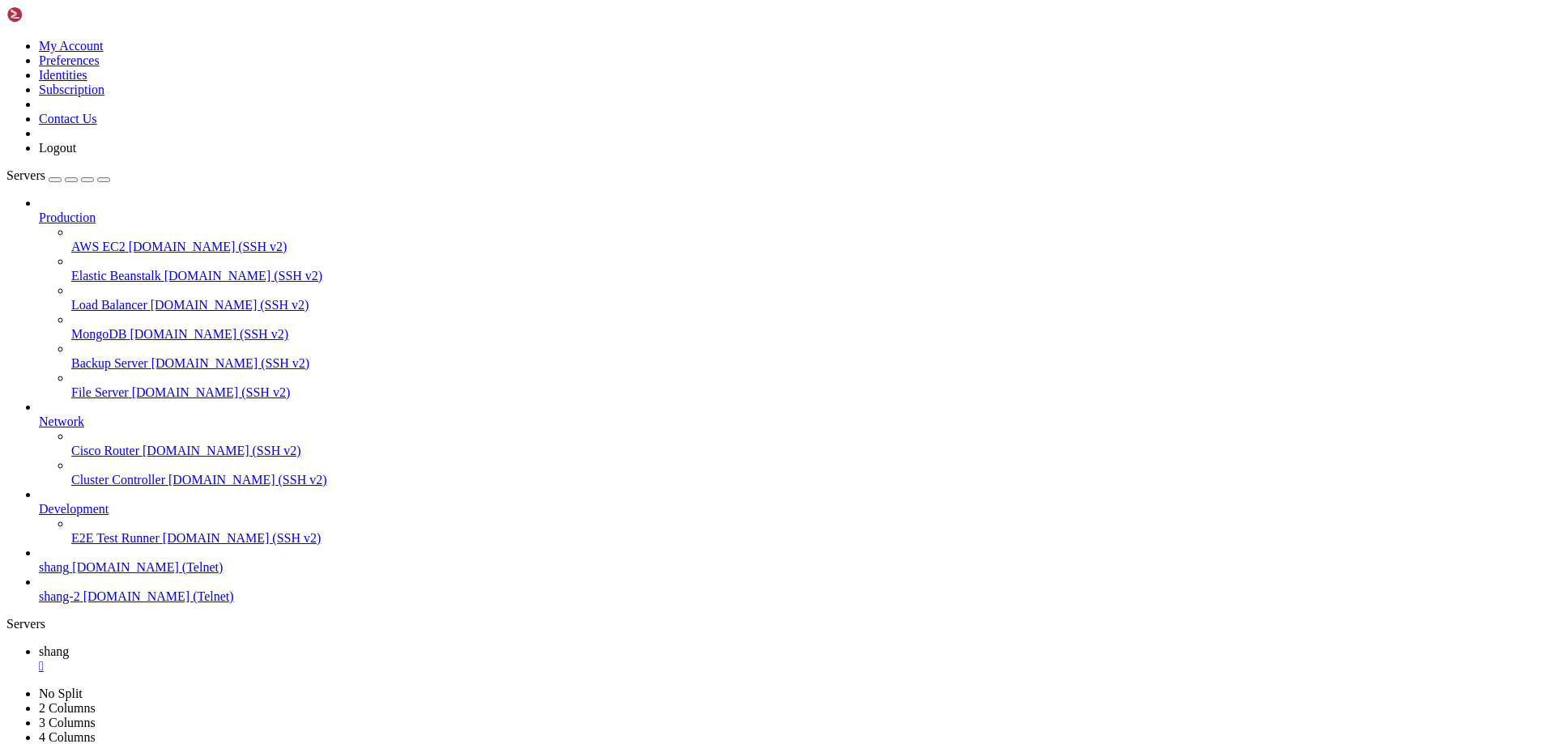  I want to click on span: shang-2, so click(59, 596).